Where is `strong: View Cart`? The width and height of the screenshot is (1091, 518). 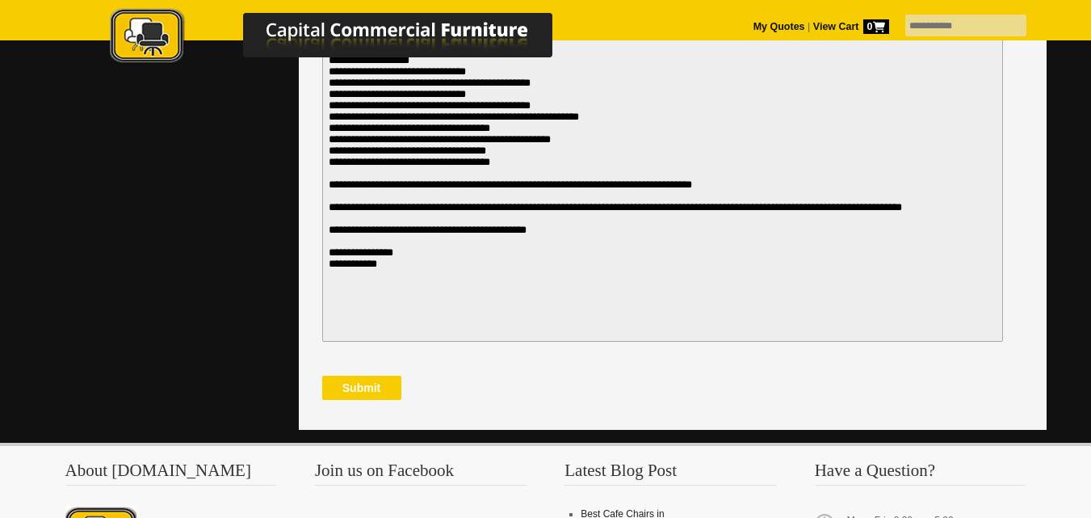
strong: View Cart is located at coordinates (851, 27).